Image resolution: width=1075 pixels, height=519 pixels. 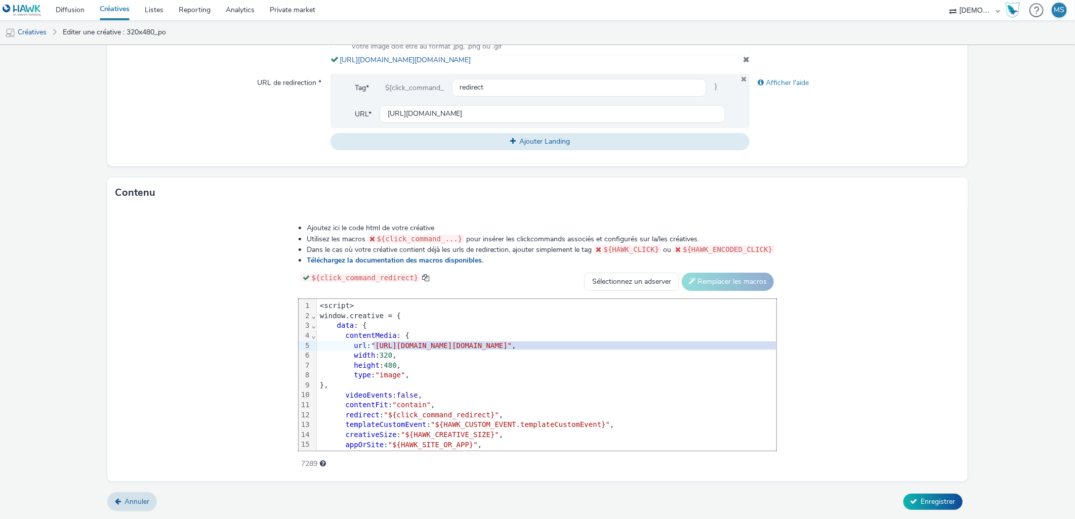 I want to click on div: MS, so click(x=1059, y=10).